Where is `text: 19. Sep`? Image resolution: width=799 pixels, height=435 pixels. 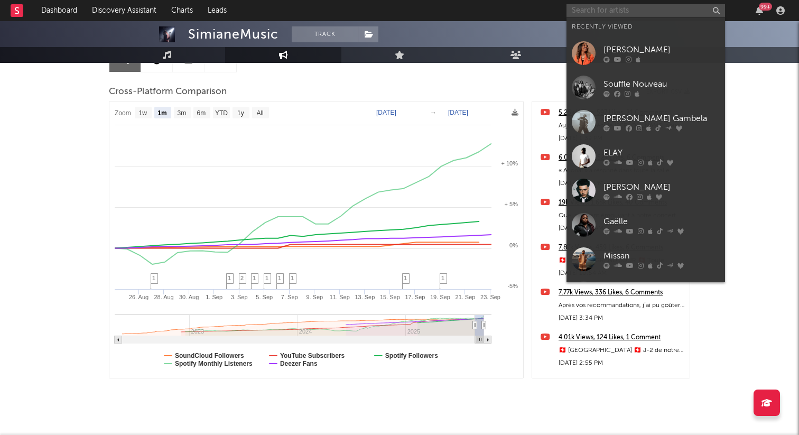 text: 19. Sep is located at coordinates (440, 297).